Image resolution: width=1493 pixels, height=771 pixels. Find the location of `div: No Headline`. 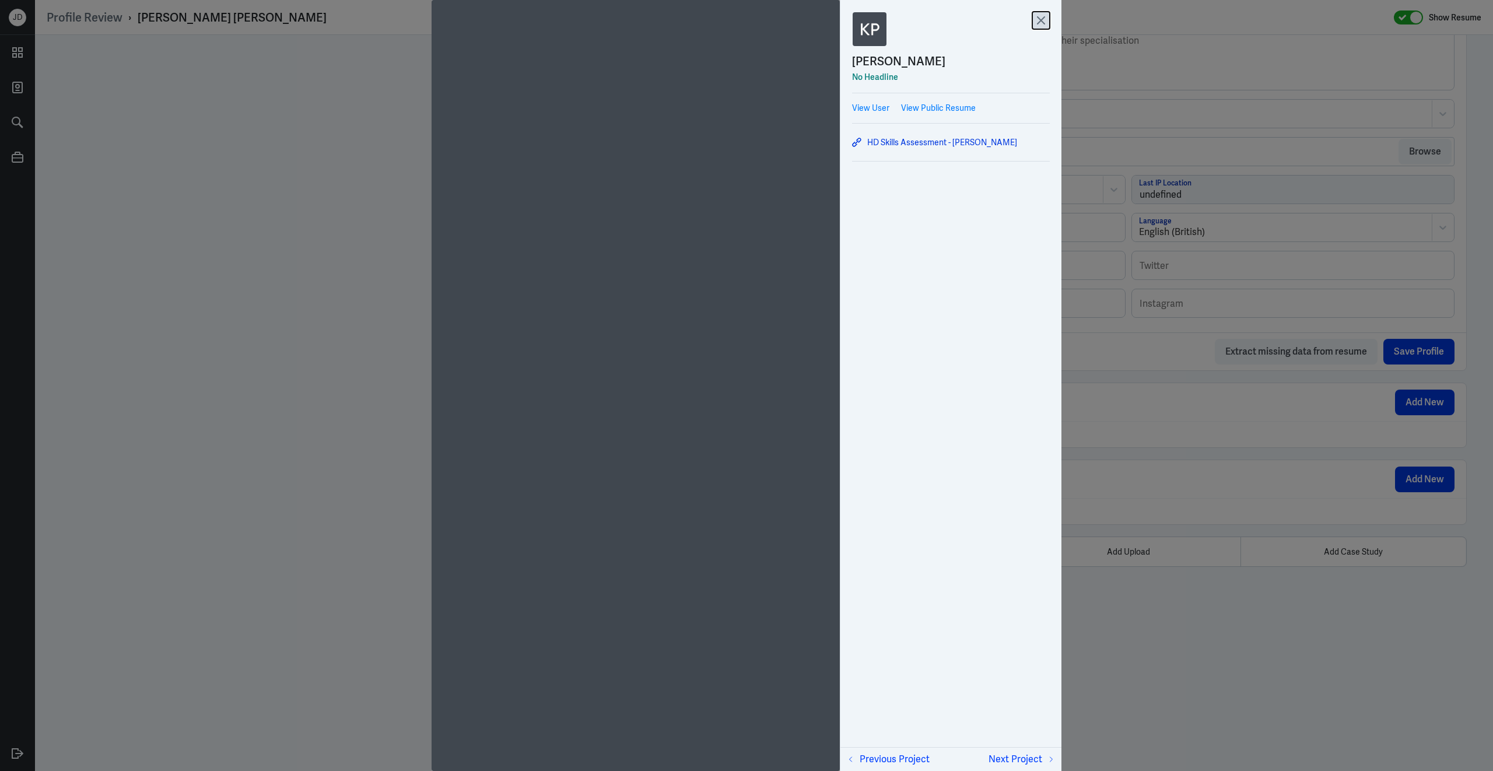

div: No Headline is located at coordinates (951, 77).